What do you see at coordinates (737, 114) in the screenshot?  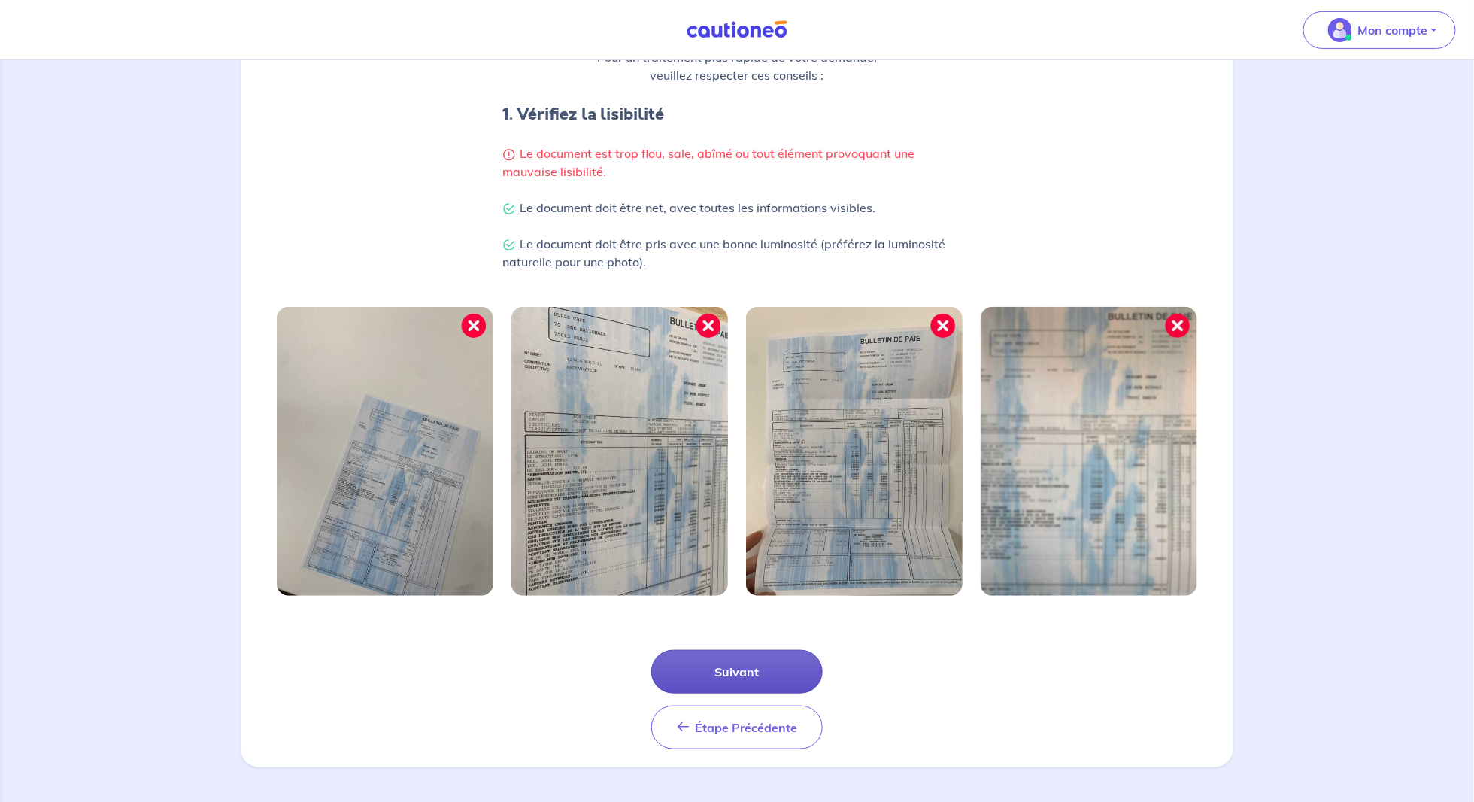 I see `h4: 1. Vérifiez la lisibilité` at bounding box center [737, 114].